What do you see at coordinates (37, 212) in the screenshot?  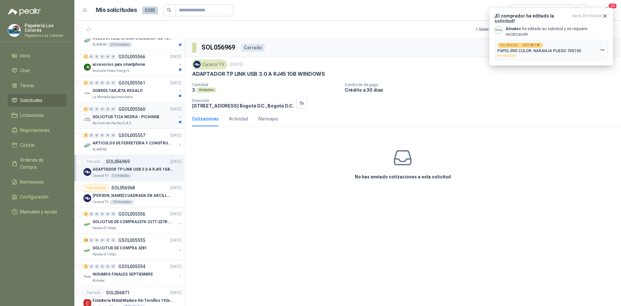 I see `a: Manuales y ayuda` at bounding box center [37, 212].